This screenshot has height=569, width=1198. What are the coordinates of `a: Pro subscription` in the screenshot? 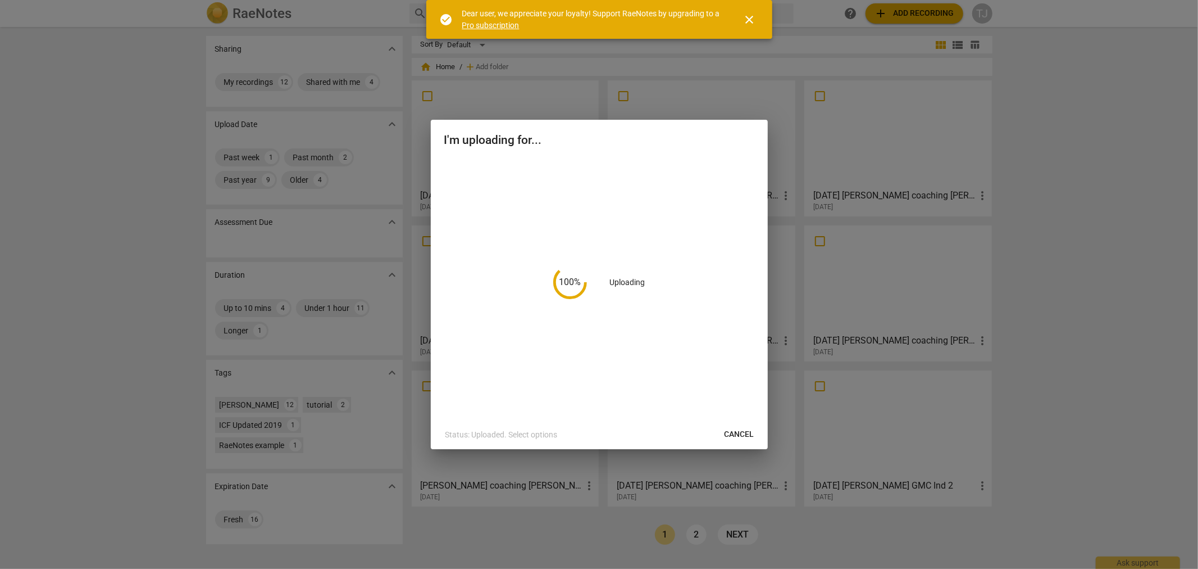 It's located at (491, 25).